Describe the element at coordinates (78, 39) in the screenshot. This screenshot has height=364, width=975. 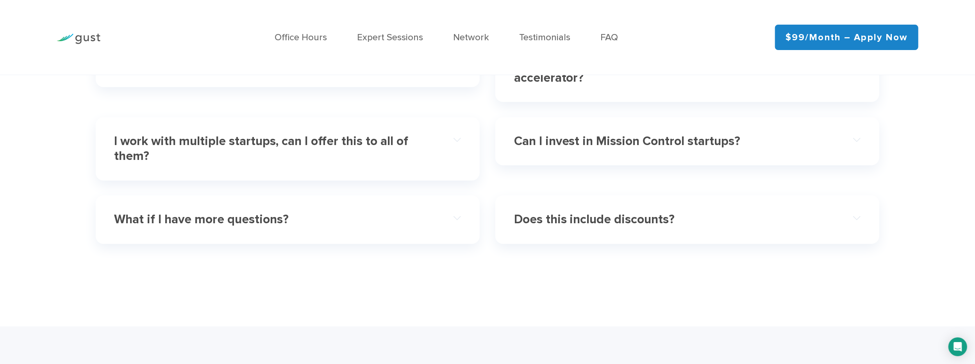
I see `img: Gust Logo` at that location.